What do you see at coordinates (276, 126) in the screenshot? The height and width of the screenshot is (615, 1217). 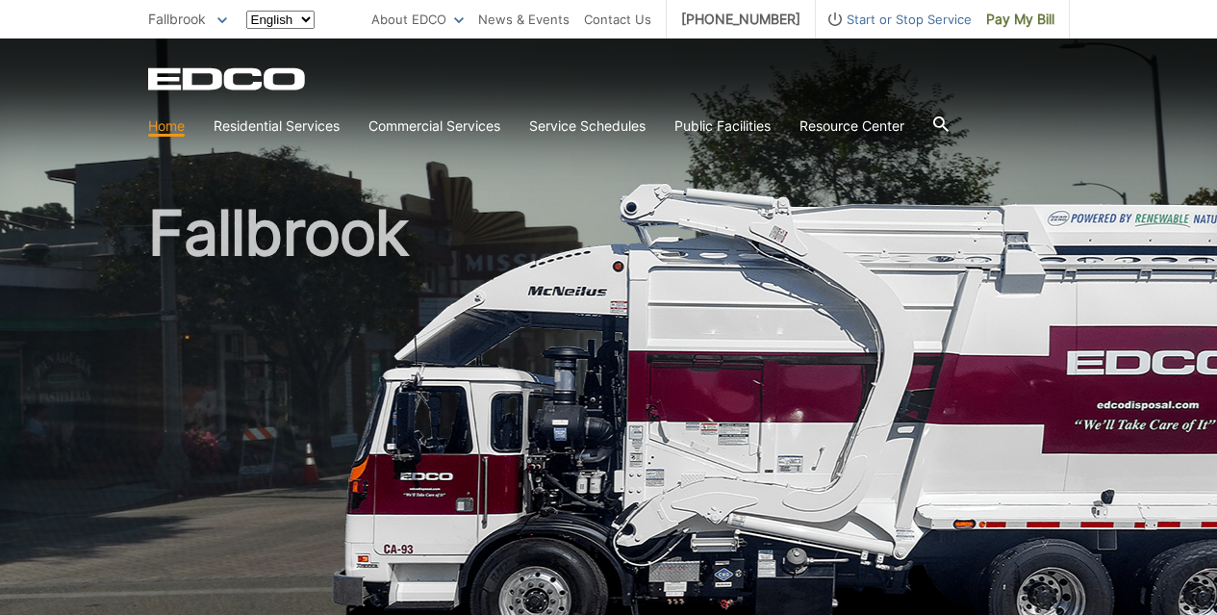 I see `a: Residential Services` at bounding box center [276, 126].